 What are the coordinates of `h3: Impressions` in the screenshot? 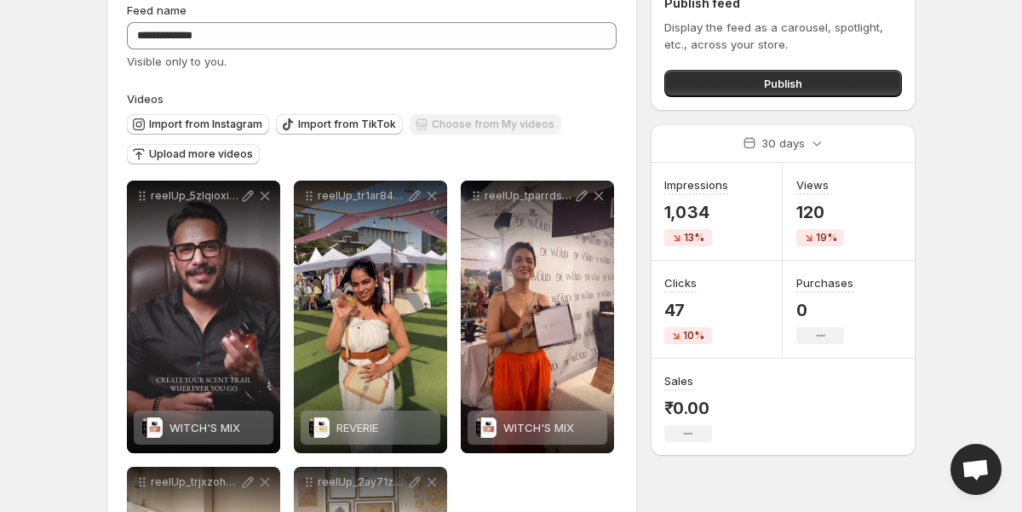 It's located at (696, 185).